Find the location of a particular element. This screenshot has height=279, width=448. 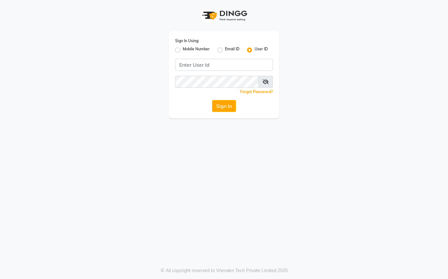

button: Sign In is located at coordinates (224, 106).